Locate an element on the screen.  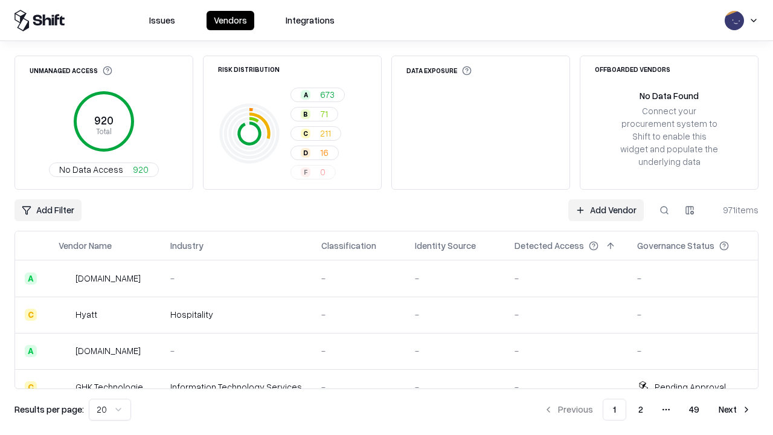
button: D16 is located at coordinates (315, 153).